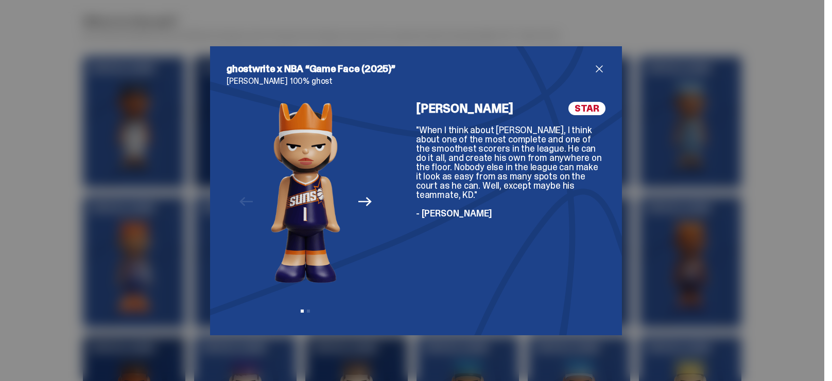 The height and width of the screenshot is (381, 832). Describe the element at coordinates (305, 193) in the screenshot. I see `img: NBA%20Game%20Face%20-%20Website%20Archive.263.png` at that location.